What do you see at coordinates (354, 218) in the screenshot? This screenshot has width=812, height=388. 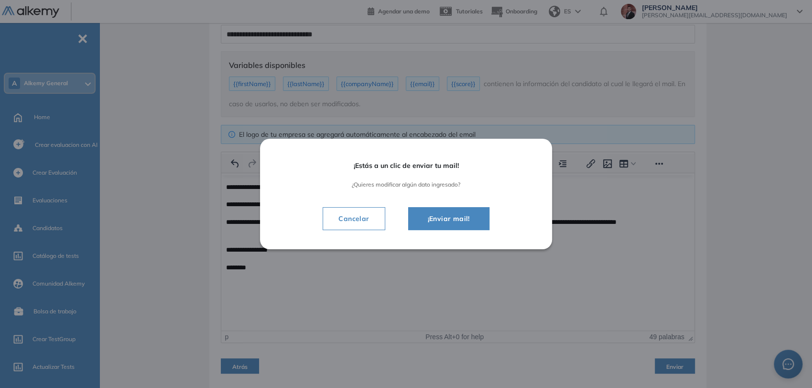 I see `button: Cancelar` at bounding box center [354, 218].